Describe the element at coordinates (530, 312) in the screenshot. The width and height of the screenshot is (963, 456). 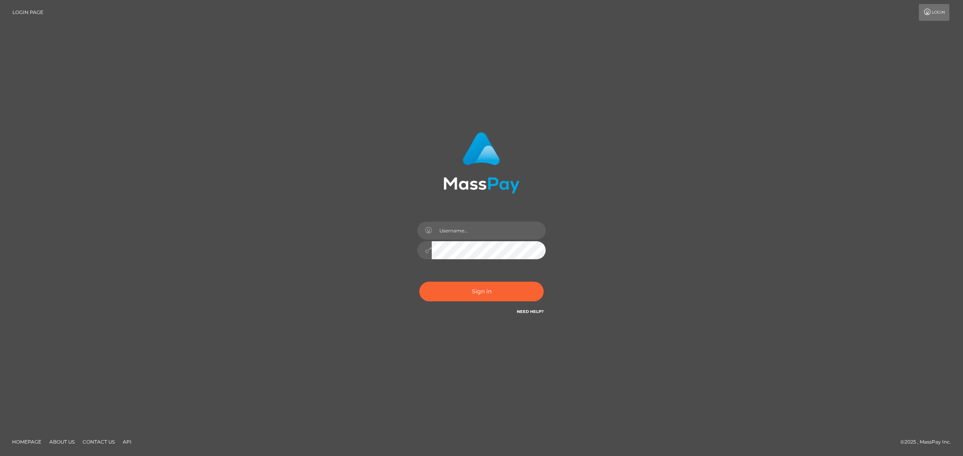
I see `a: Need Help?` at that location.